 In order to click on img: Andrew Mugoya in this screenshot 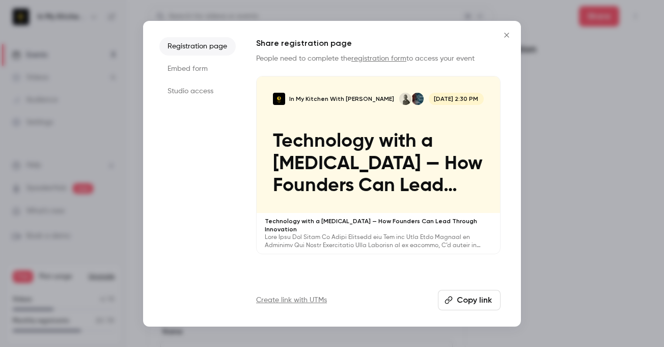, I will do `click(406, 99)`.